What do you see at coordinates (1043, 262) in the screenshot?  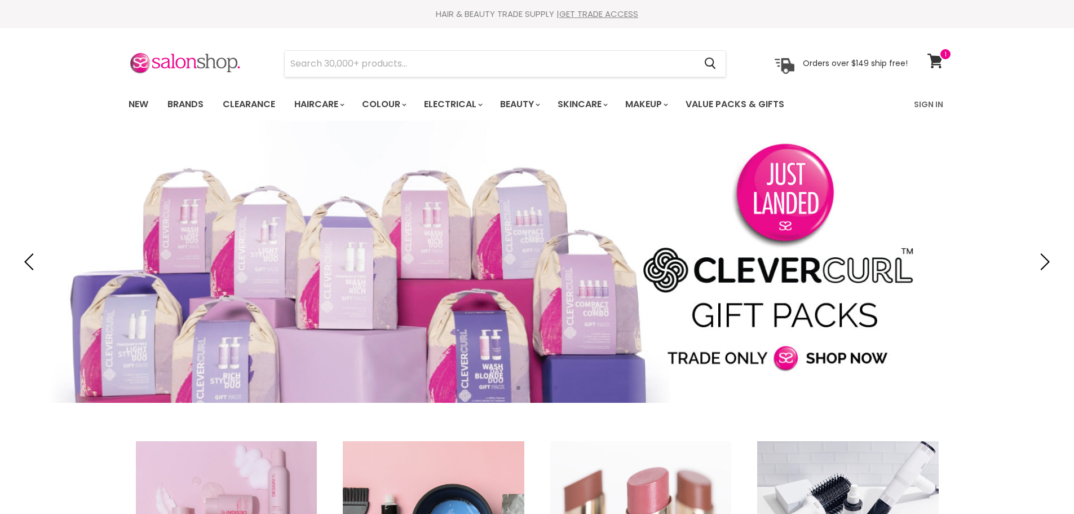 I see `button: Next` at bounding box center [1043, 262].